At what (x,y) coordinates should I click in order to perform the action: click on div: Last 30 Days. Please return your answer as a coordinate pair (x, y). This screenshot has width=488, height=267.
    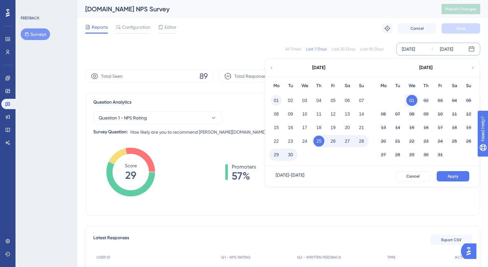
    Looking at the image, I should click on (343, 49).